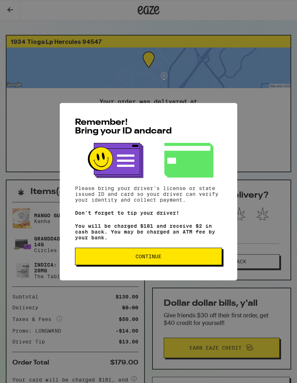 This screenshot has width=297, height=383. I want to click on button: Continue, so click(149, 256).